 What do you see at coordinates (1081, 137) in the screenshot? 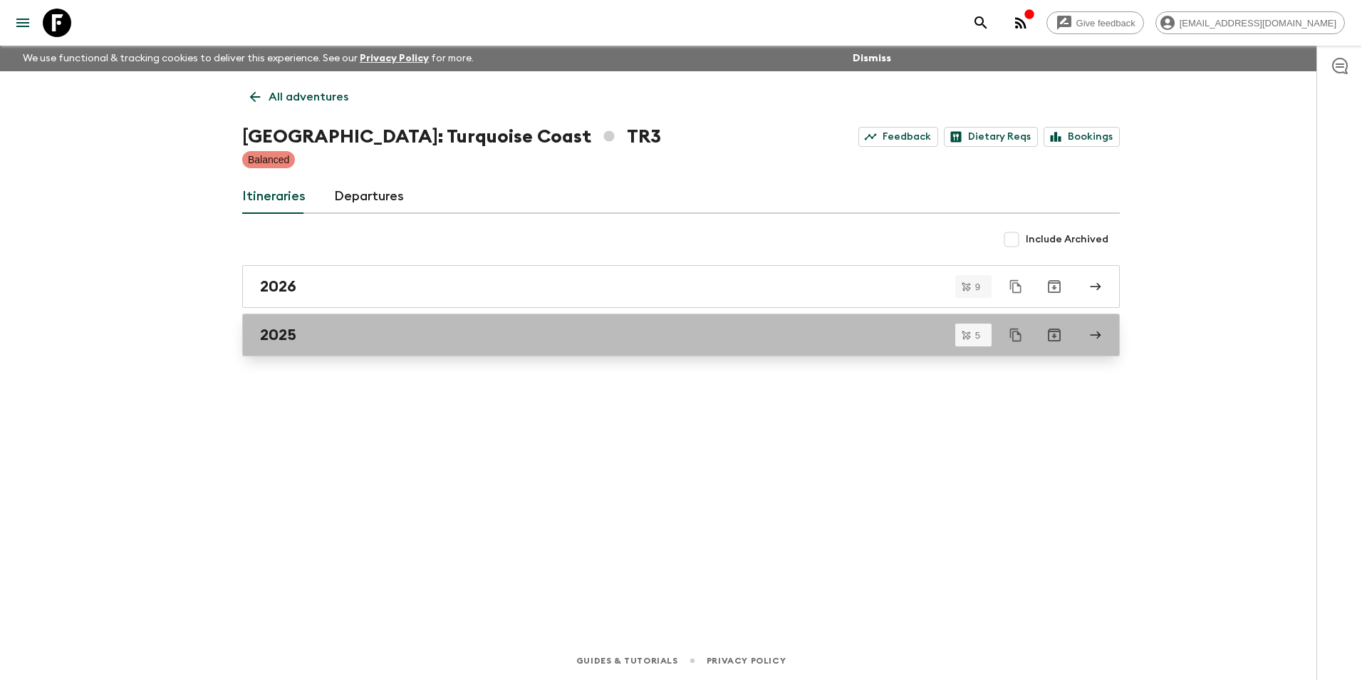
I see `a: Bookings` at bounding box center [1081, 137].